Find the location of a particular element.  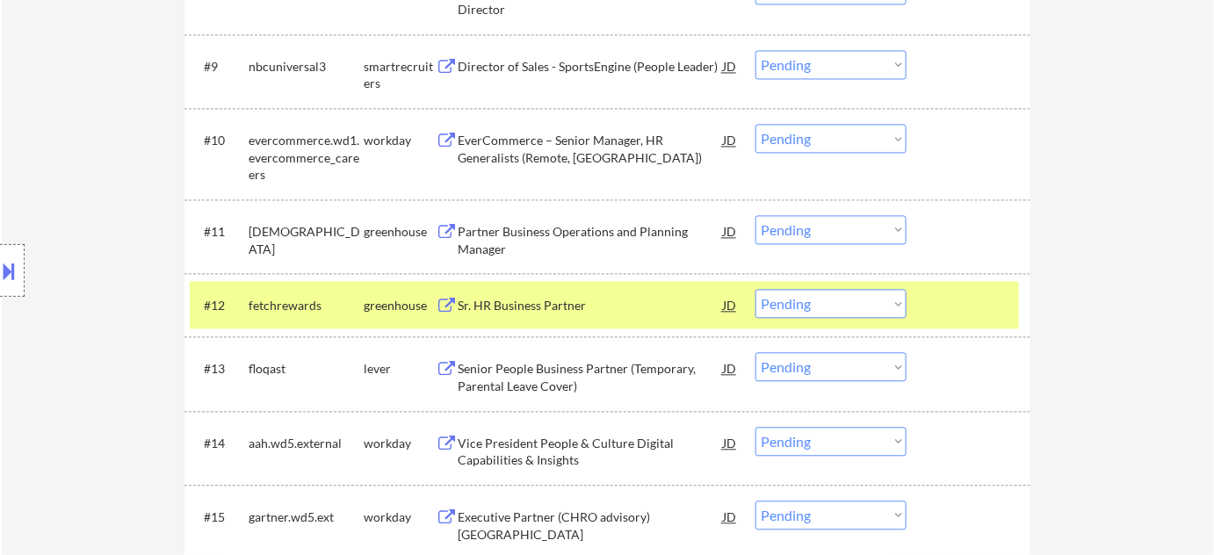

div: Senior People Business Partner (Temporary, Parental Leave Cover) is located at coordinates (590, 377).